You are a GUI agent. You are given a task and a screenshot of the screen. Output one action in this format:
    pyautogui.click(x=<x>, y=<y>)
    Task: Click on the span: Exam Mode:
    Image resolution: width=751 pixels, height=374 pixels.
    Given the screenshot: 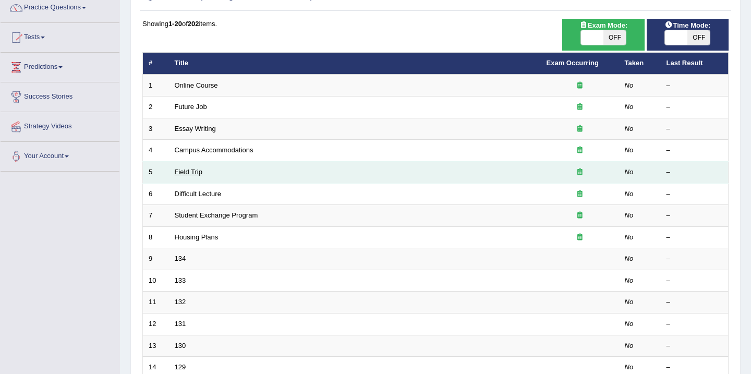 What is the action you would take?
    pyautogui.click(x=603, y=25)
    